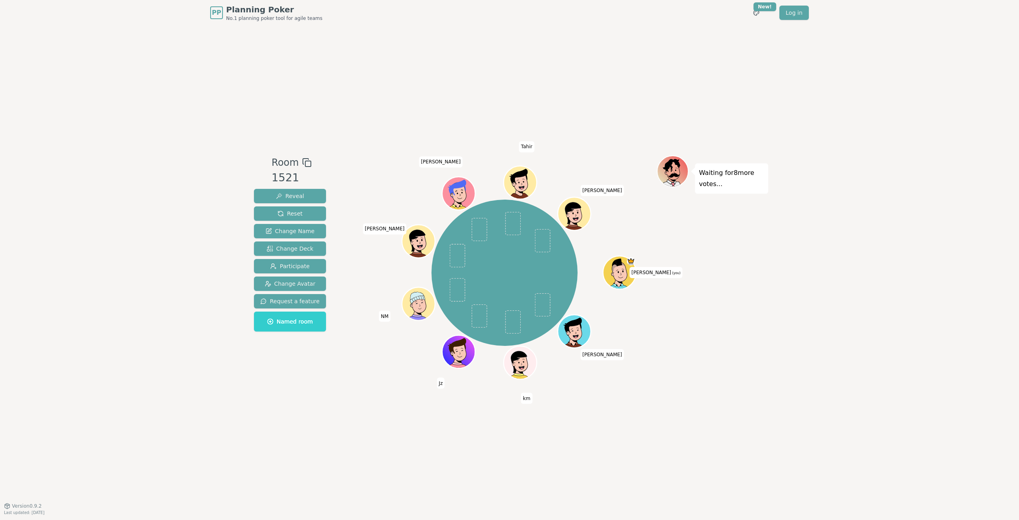 The width and height of the screenshot is (1019, 520). I want to click on button: Request a feature, so click(290, 301).